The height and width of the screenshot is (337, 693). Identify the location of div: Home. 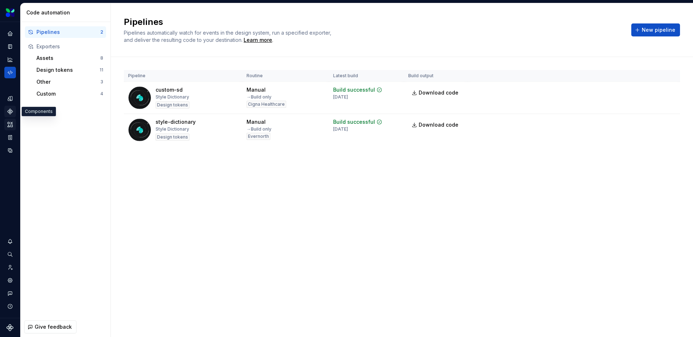
(10, 34).